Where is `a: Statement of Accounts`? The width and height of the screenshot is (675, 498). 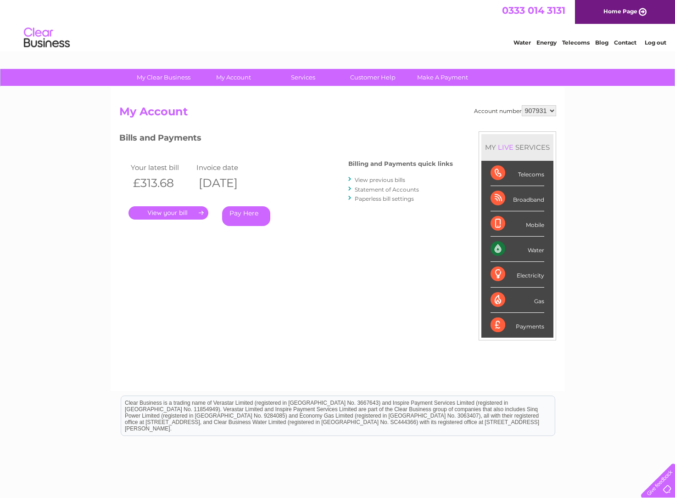
a: Statement of Accounts is located at coordinates (387, 189).